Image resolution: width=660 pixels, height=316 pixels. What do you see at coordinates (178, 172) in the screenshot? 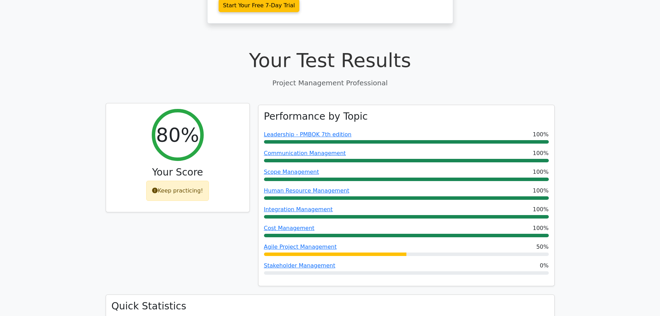
I see `h3: Your Score` at bounding box center [178, 172].